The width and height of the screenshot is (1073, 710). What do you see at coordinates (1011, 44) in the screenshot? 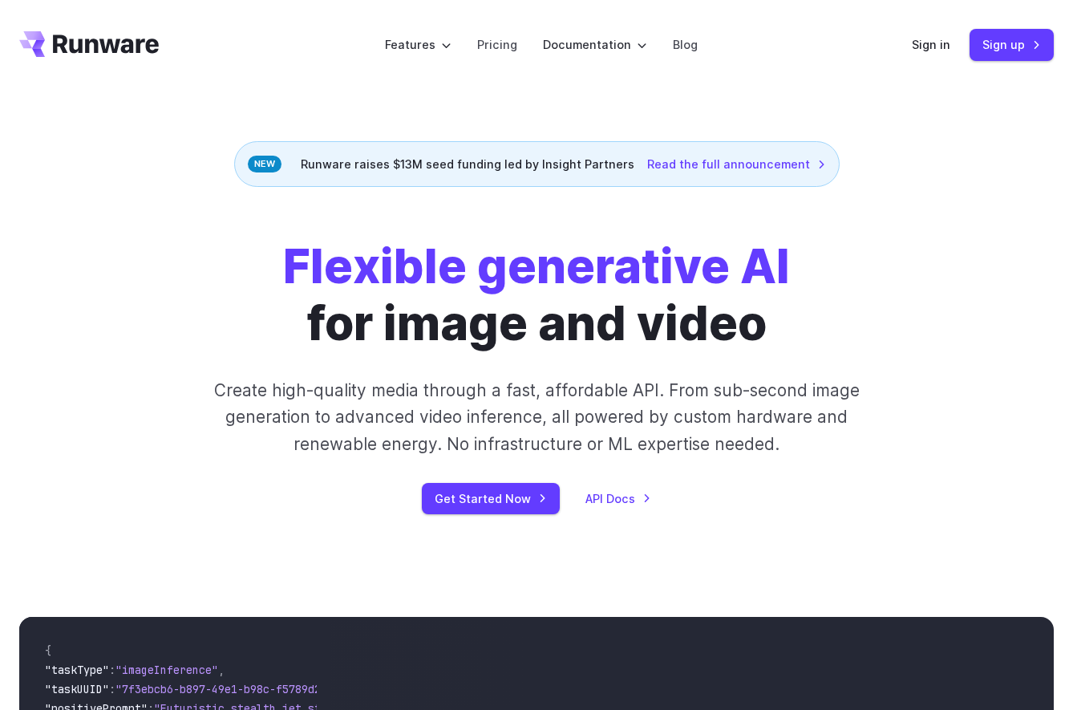
I see `a: Sign up` at bounding box center [1011, 44].